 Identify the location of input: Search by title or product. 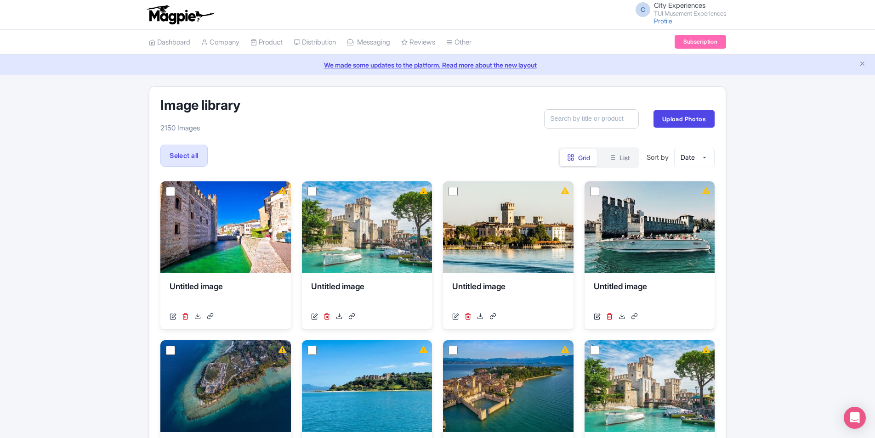
(591, 119).